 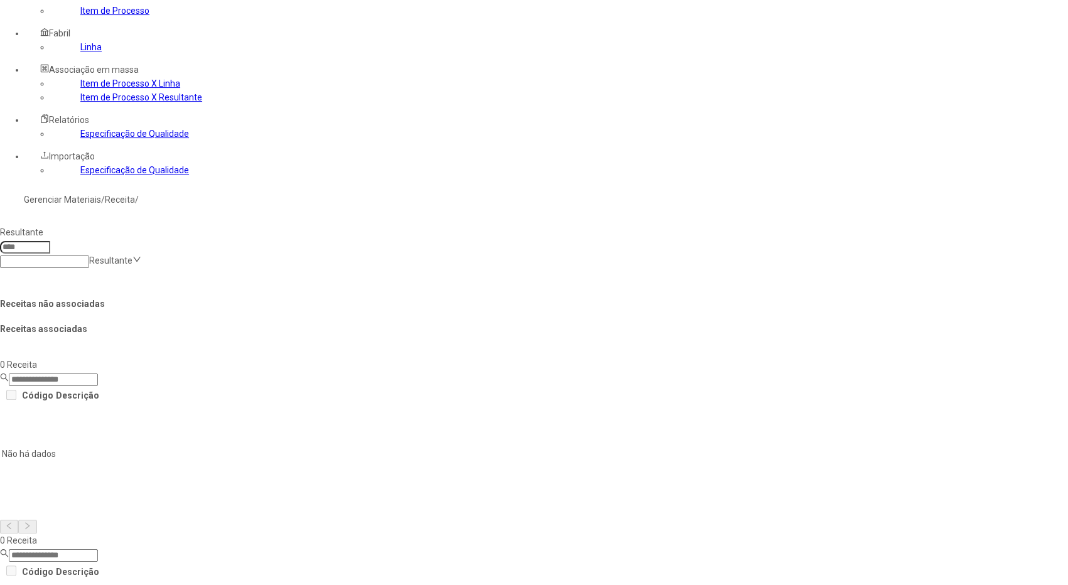 I want to click on a: Receita, so click(x=120, y=200).